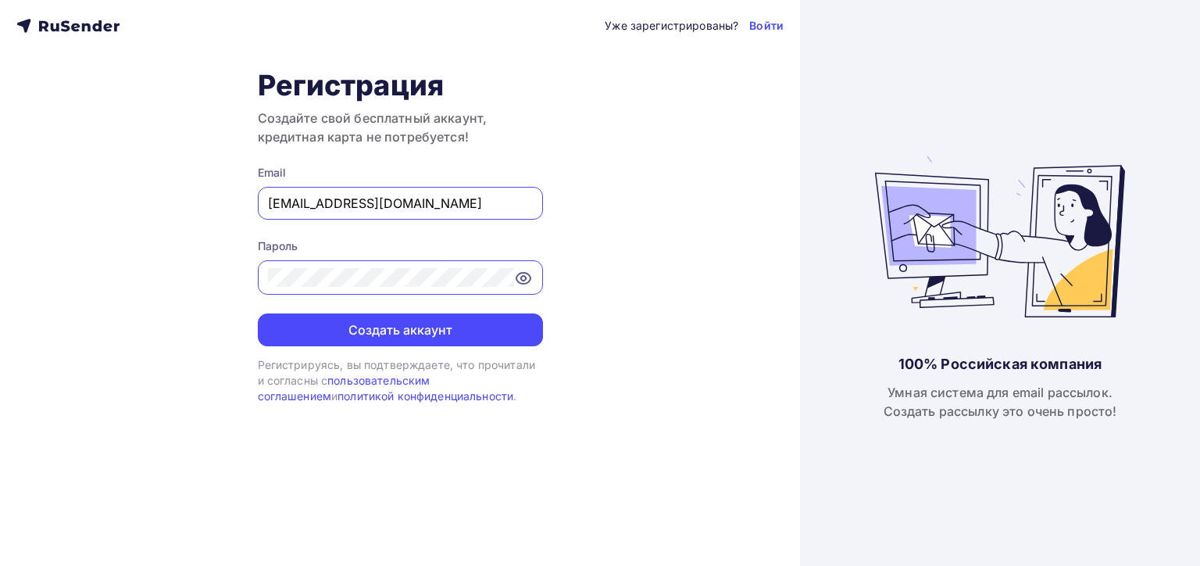 The width and height of the screenshot is (1200, 566). I want to click on a: пользовательским соглашением, so click(344, 388).